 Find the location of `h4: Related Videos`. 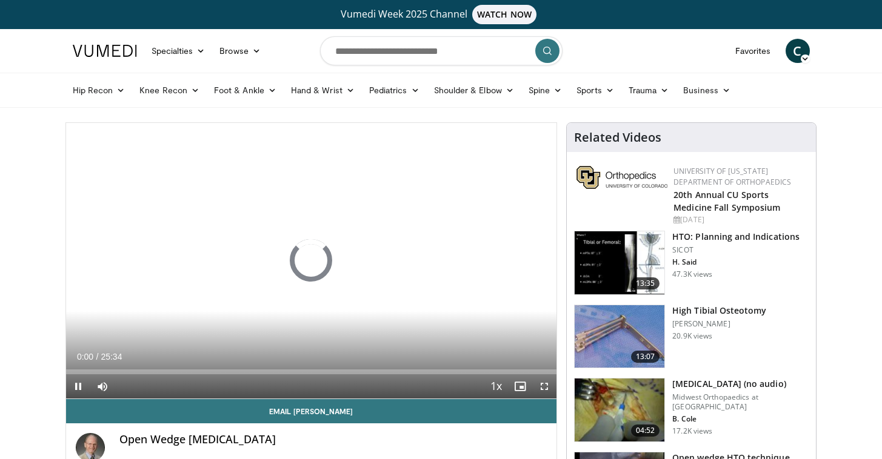

h4: Related Videos is located at coordinates (617, 138).